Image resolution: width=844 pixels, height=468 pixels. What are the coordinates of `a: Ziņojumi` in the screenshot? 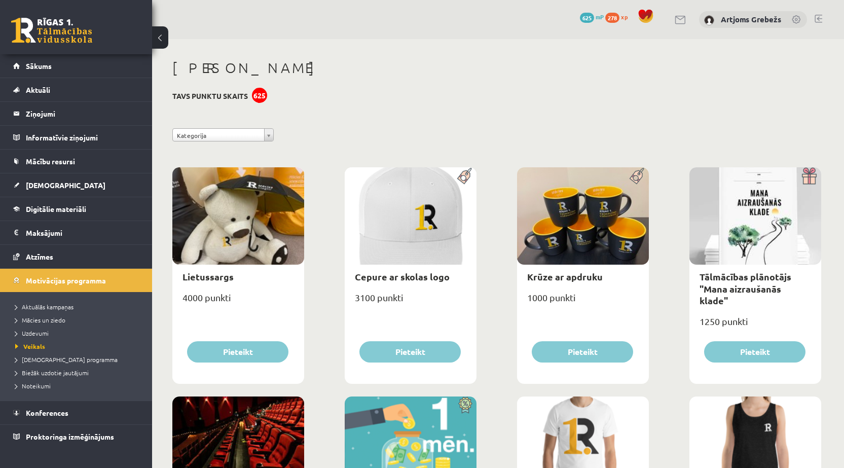 It's located at (76, 114).